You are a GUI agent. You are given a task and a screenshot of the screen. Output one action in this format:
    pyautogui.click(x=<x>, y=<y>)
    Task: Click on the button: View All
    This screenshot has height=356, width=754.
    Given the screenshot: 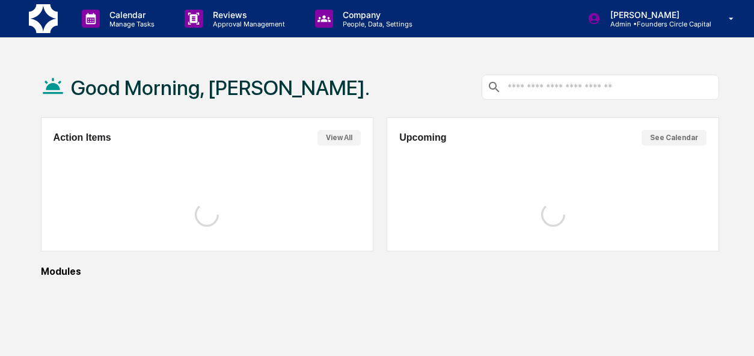 What is the action you would take?
    pyautogui.click(x=339, y=138)
    